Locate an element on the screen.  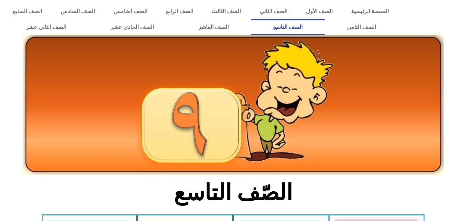
a: الصف الخامس is located at coordinates (130, 11).